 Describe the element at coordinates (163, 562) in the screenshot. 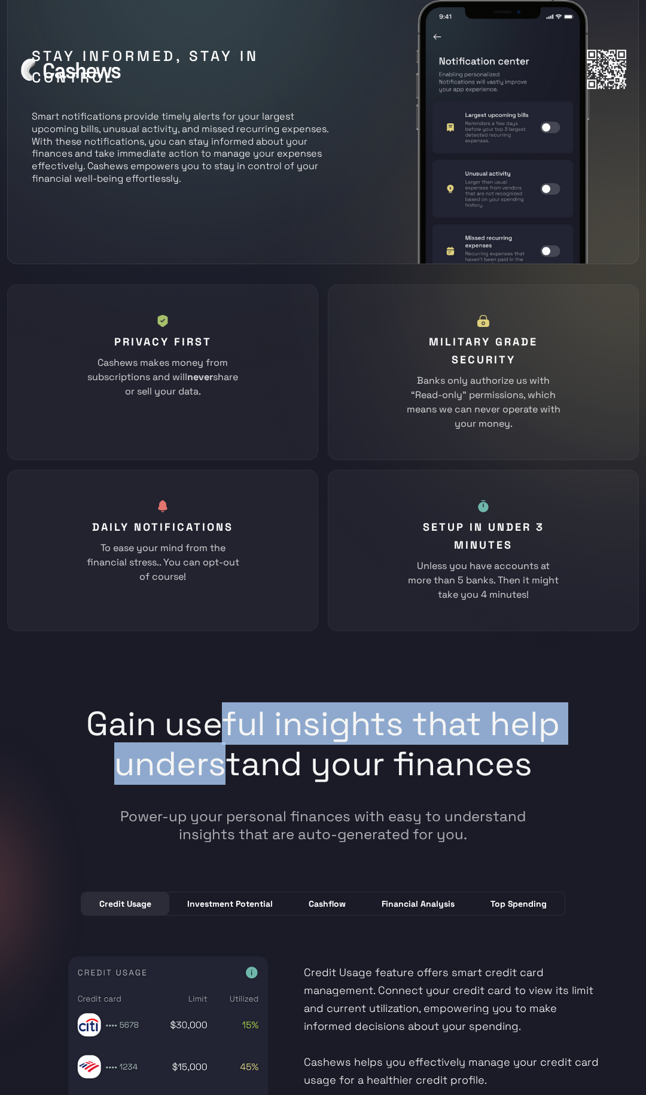

I see `div: To ease your mind from the financial stress.. You can opt-out of course!` at that location.